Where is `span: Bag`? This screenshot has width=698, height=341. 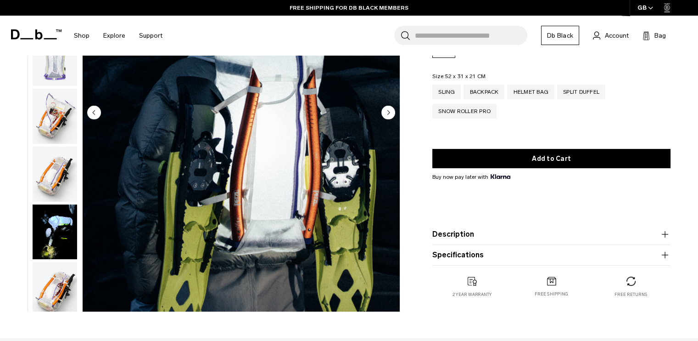
span: Bag is located at coordinates (660, 35).